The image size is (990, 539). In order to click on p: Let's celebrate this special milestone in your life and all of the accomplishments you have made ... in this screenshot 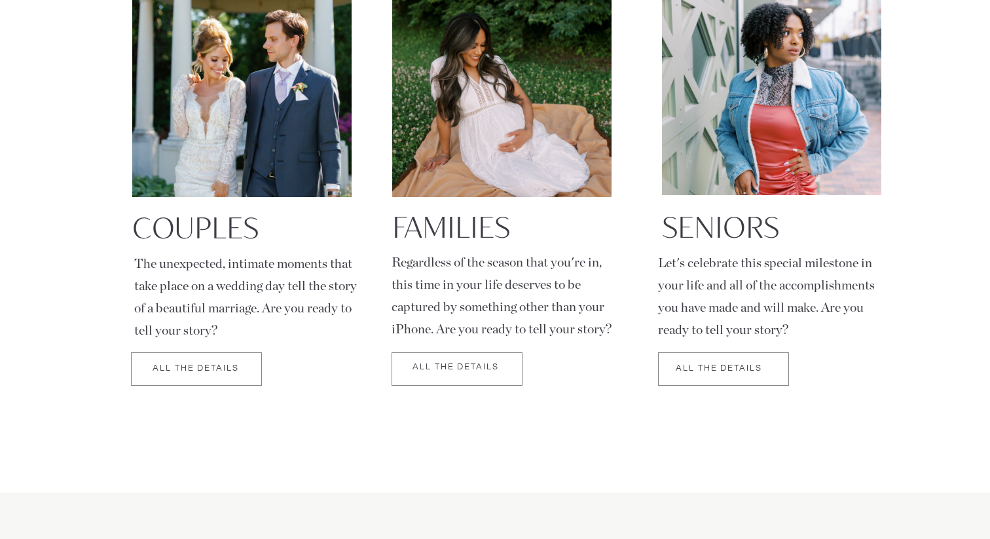, I will do `click(769, 297)`.